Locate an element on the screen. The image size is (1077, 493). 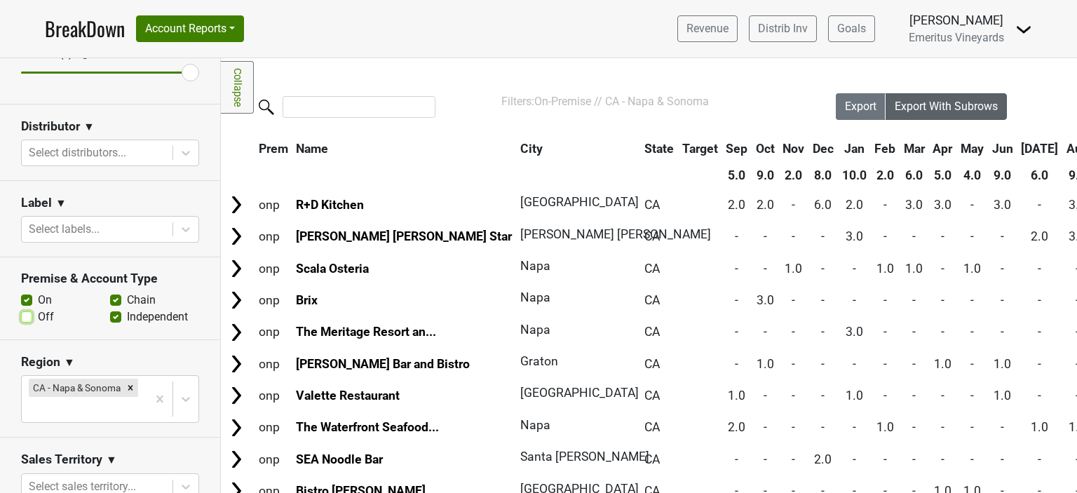
span: Graton is located at coordinates (539, 361).